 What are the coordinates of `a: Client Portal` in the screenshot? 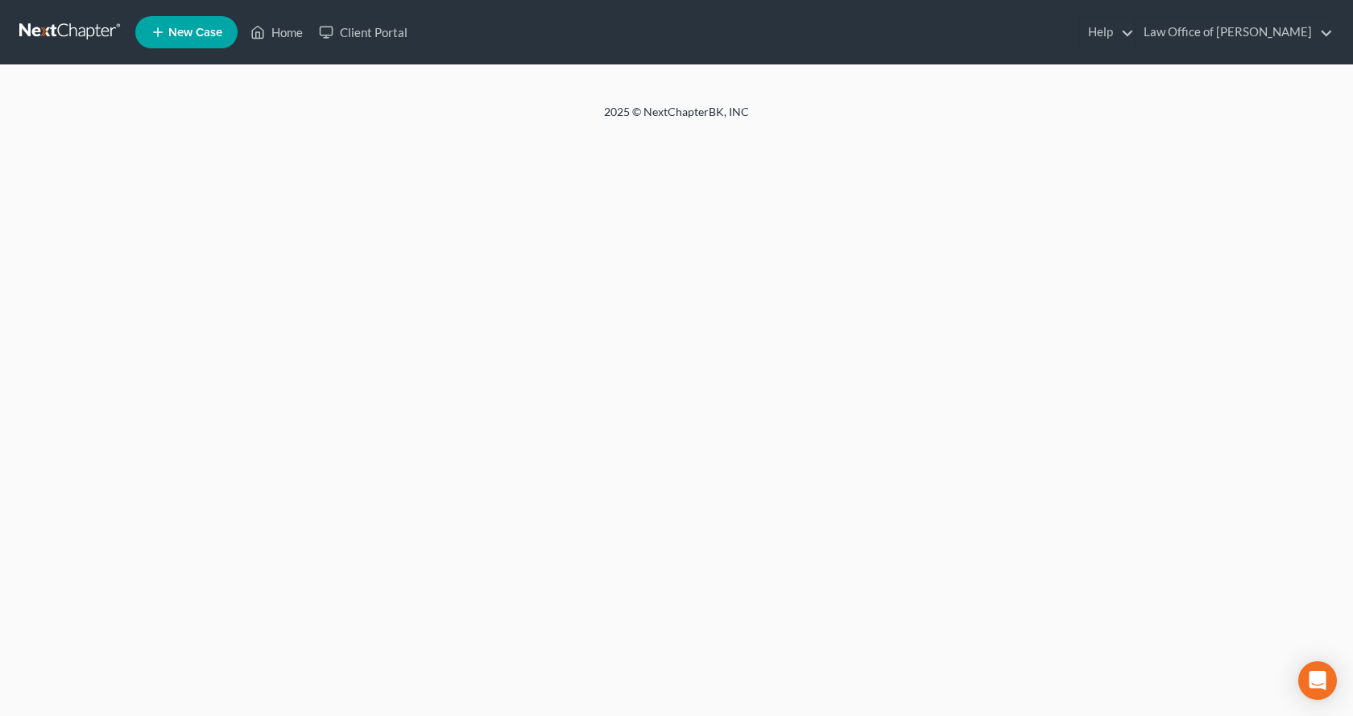 It's located at (363, 32).